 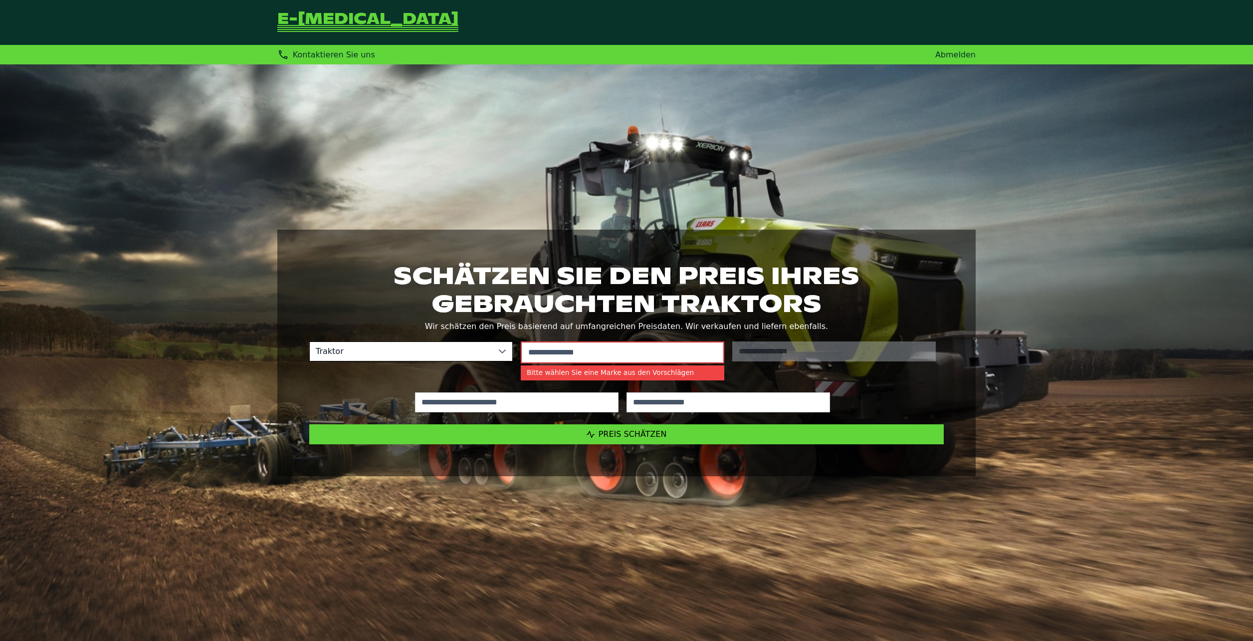 What do you see at coordinates (633, 434) in the screenshot?
I see `span: Preis schätzen` at bounding box center [633, 434].